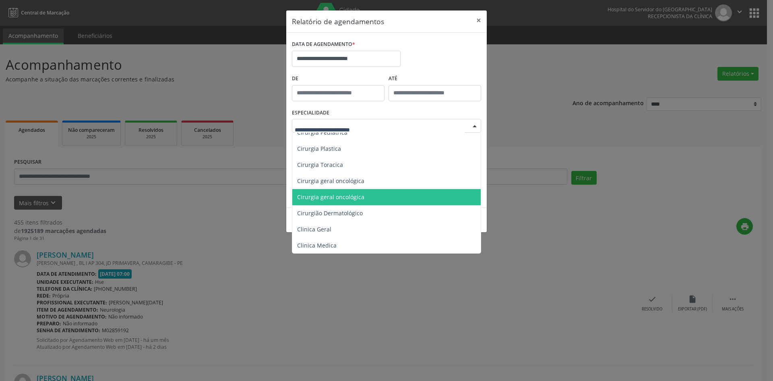  Describe the element at coordinates (317, 245) in the screenshot. I see `span: Clinica Medica` at that location.